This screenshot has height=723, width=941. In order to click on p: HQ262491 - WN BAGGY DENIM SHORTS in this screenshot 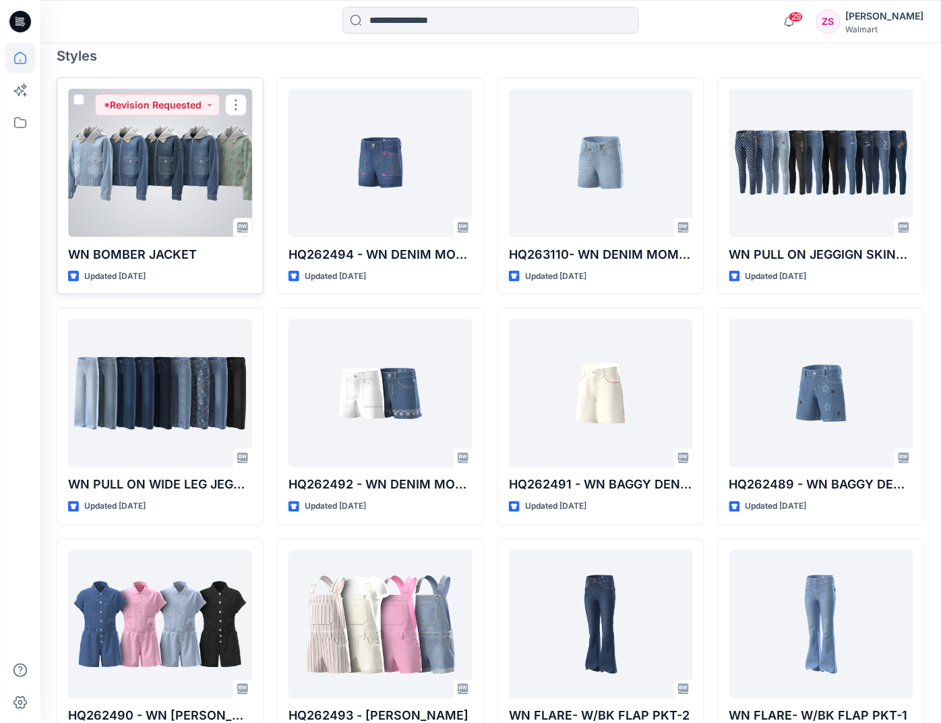, I will do `click(600, 485)`.